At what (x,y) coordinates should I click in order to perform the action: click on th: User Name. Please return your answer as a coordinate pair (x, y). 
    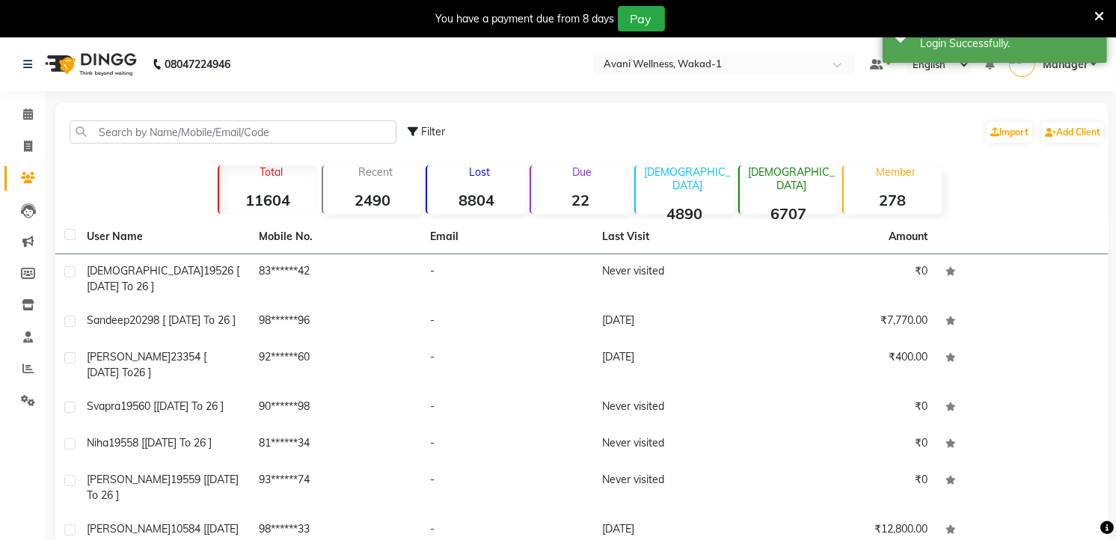
    Looking at the image, I should click on (164, 237).